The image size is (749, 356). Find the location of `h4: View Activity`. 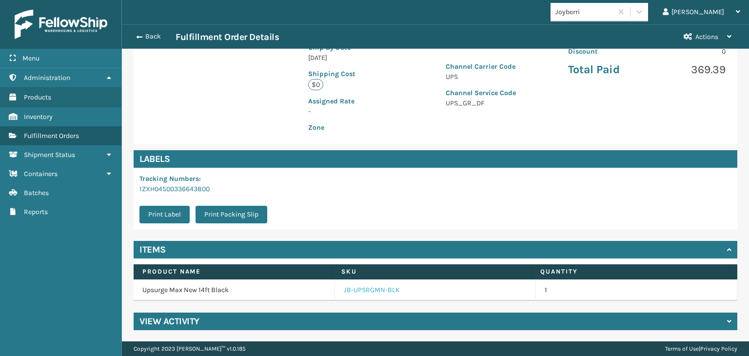

h4: View Activity is located at coordinates (169, 321).